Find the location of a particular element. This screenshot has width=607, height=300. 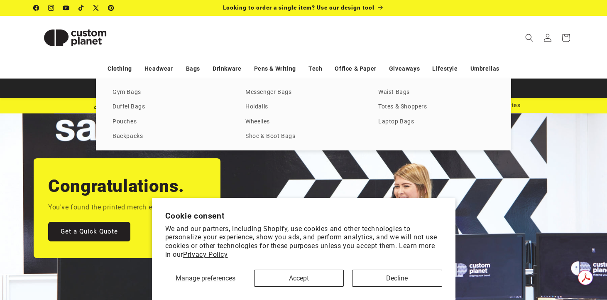

a: Holdalls is located at coordinates (303, 107).